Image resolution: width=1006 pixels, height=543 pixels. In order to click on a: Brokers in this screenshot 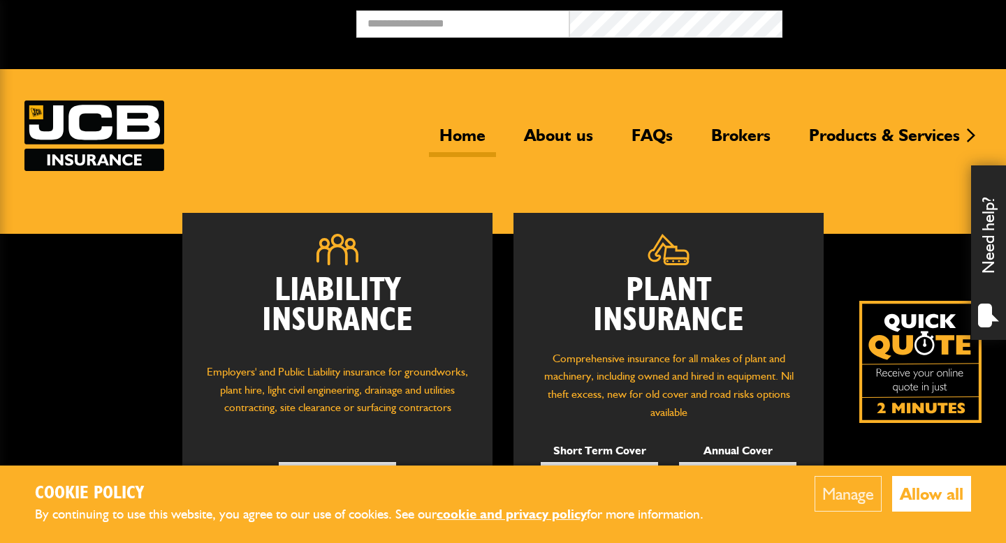, I will do `click(740, 141)`.